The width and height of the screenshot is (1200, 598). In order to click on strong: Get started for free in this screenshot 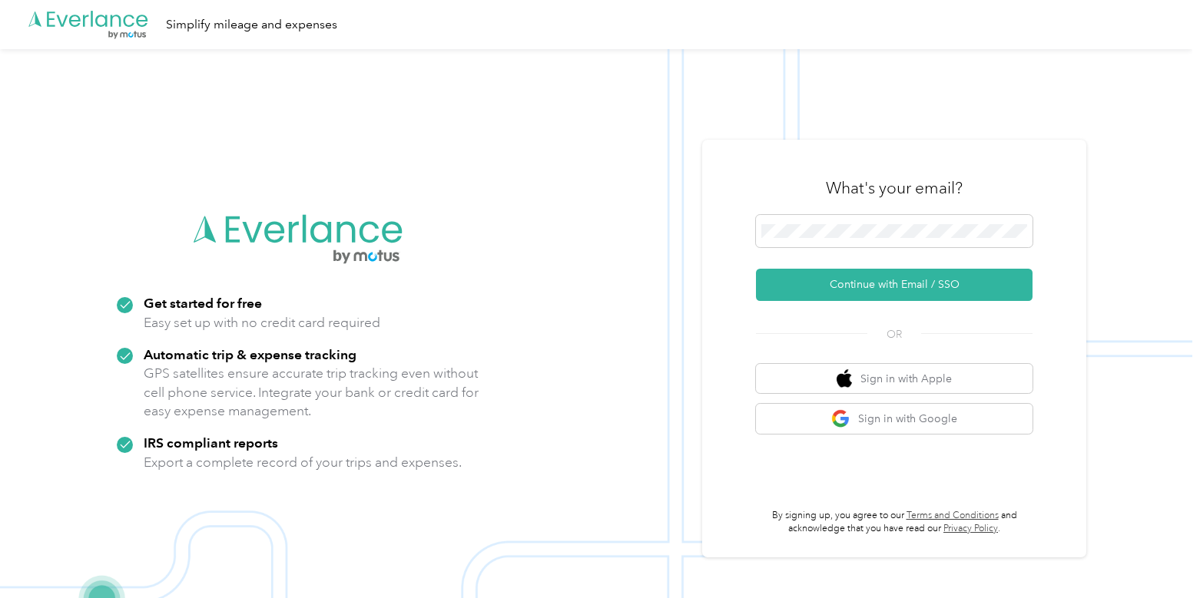, I will do `click(203, 303)`.